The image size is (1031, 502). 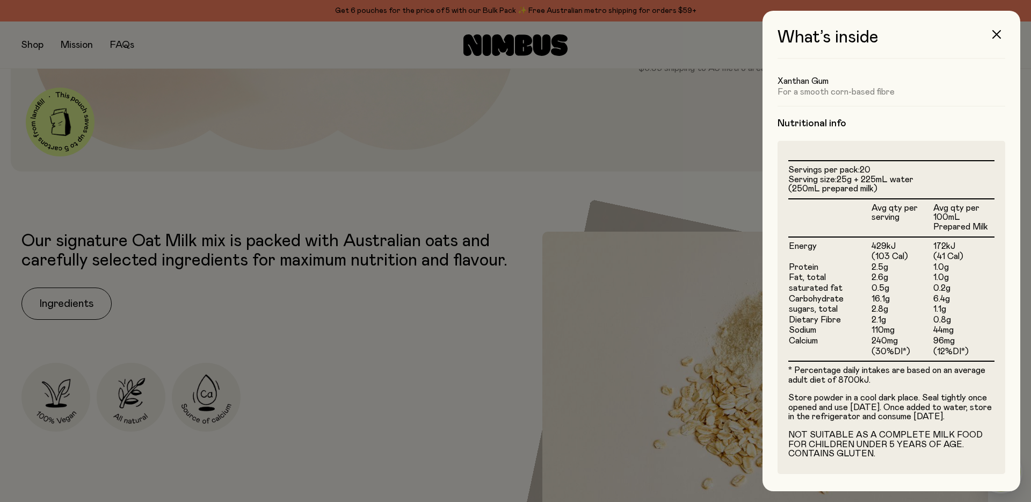 I want to click on td: (12%DI*), so click(x=964, y=353).